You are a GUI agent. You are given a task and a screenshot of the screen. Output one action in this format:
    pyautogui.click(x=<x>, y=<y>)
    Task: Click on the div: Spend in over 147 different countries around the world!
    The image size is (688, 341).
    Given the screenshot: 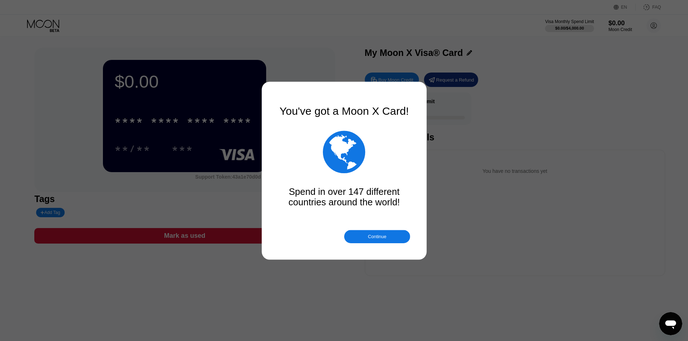 What is the action you would take?
    pyautogui.click(x=344, y=197)
    